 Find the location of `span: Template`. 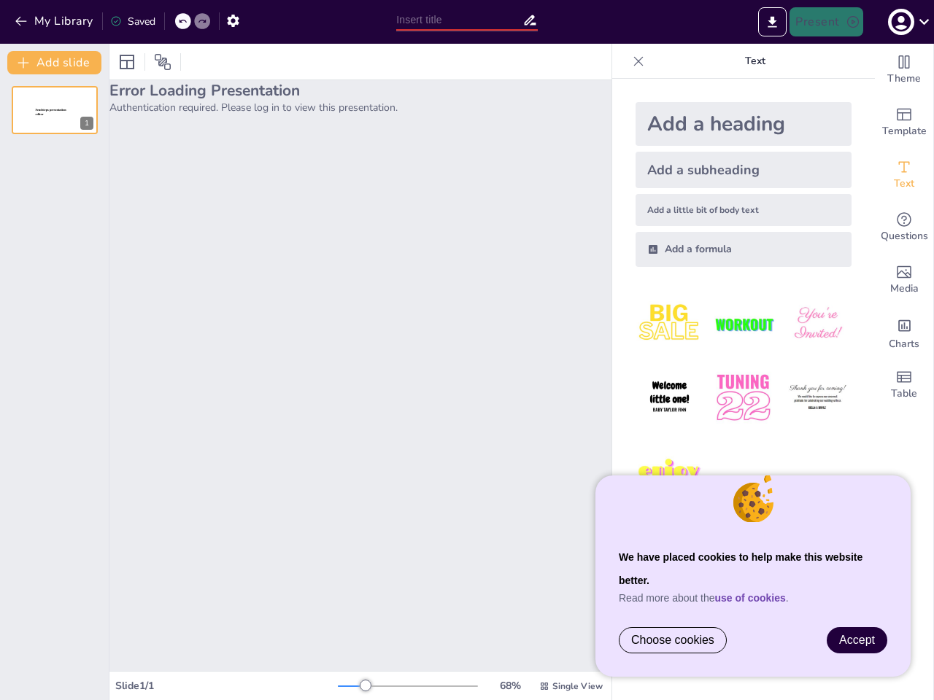

span: Template is located at coordinates (904, 131).